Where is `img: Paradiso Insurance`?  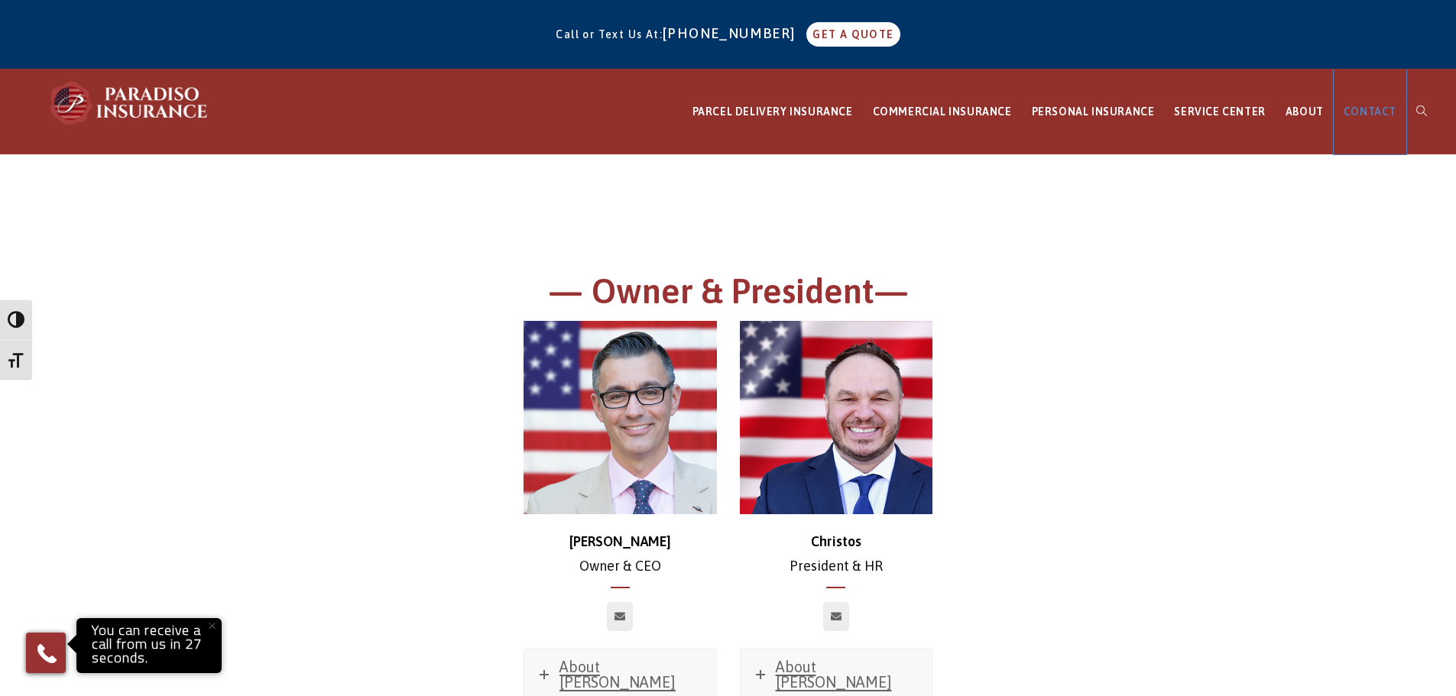
img: Paradiso Insurance is located at coordinates (130, 103).